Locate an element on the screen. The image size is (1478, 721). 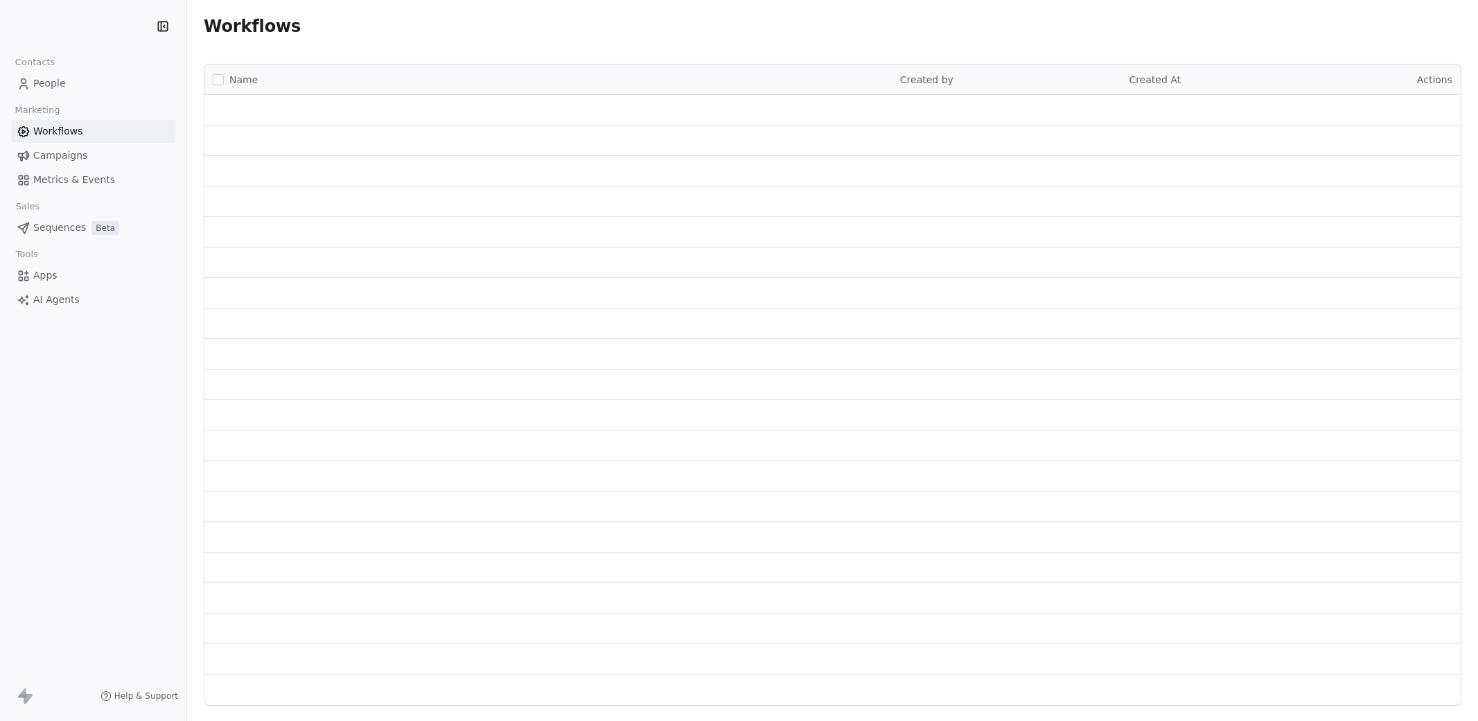
span: Marketing is located at coordinates (37, 110).